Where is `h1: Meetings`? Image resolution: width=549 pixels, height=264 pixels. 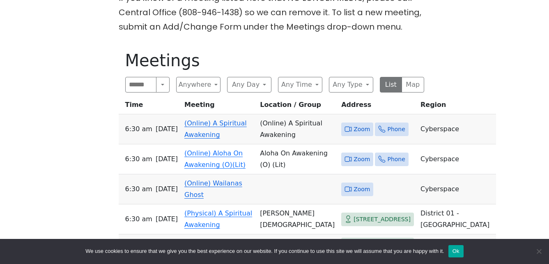
h1: Meetings is located at coordinates (275, 60).